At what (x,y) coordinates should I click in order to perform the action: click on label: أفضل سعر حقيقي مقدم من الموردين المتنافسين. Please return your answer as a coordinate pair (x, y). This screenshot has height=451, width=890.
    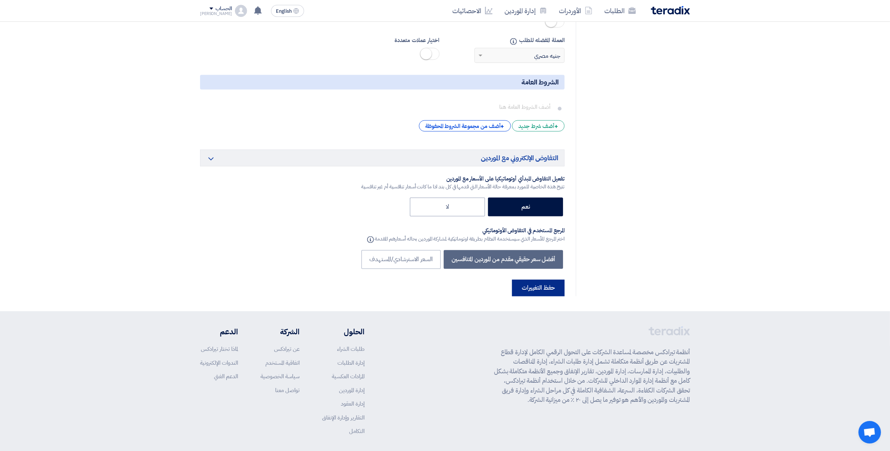
    Looking at the image, I should click on (504, 259).